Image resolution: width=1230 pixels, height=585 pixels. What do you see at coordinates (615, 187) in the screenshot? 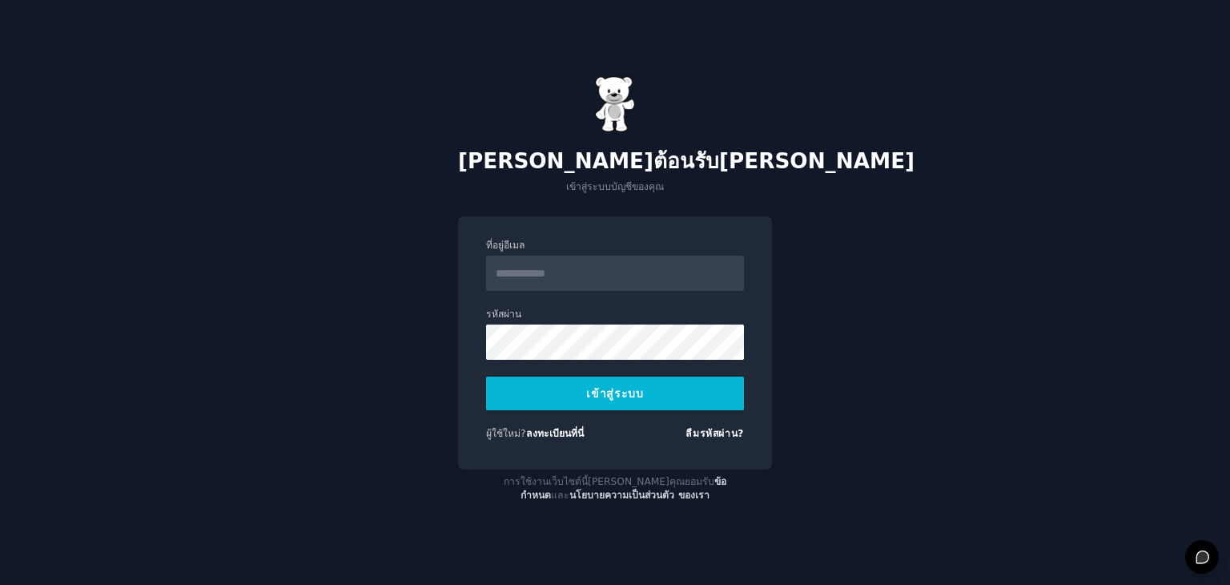
I see `font: เข้าสู่ระบบบัญชีของคุณ` at bounding box center [615, 187].